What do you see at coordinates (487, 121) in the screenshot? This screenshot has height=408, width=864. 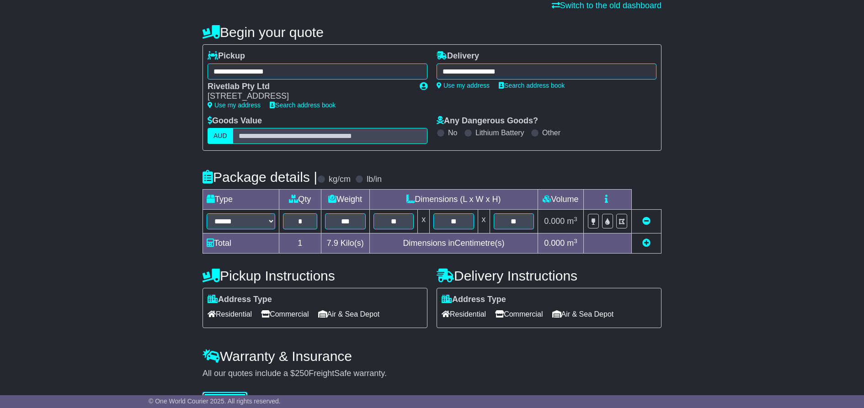 I see `label: Any Dangerous Goods?` at bounding box center [487, 121].